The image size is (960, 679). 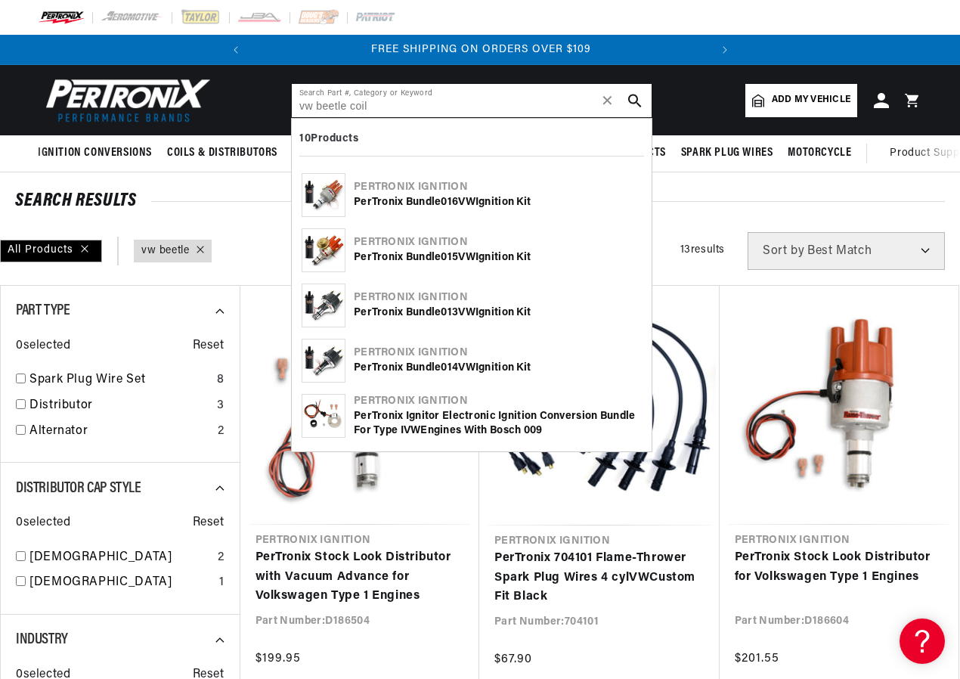 I want to click on div: Announcement, so click(x=481, y=50).